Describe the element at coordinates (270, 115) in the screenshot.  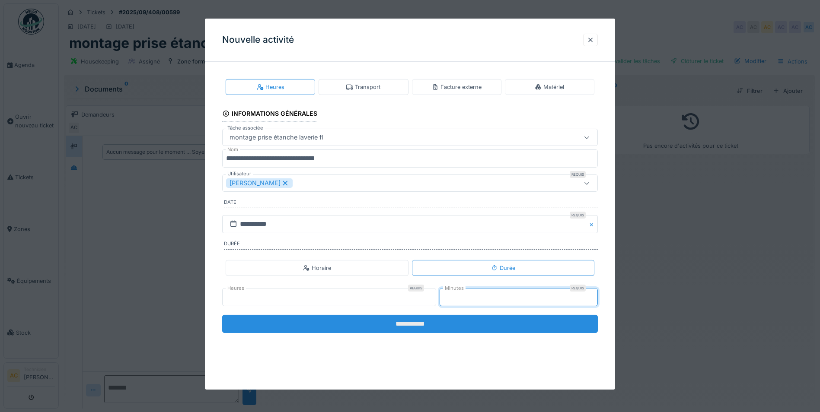
I see `div: Informations générales` at that location.